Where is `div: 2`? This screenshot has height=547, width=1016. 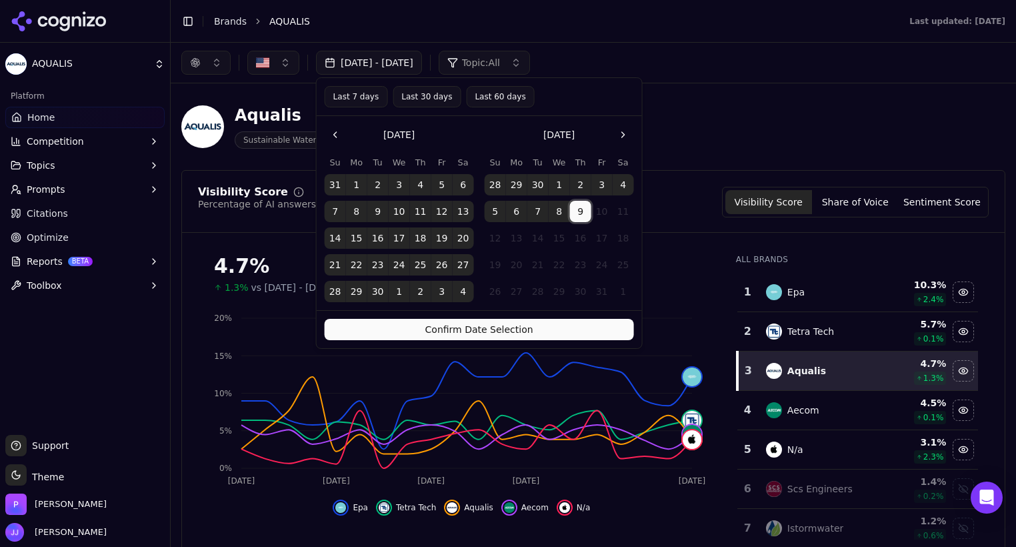 div: 2 is located at coordinates (747, 331).